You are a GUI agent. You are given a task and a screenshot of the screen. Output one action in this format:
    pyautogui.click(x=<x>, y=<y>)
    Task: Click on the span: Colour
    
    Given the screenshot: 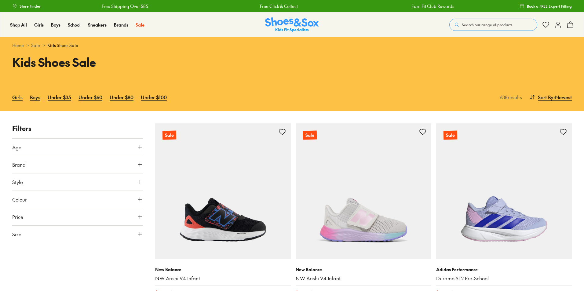 What is the action you would take?
    pyautogui.click(x=20, y=199)
    